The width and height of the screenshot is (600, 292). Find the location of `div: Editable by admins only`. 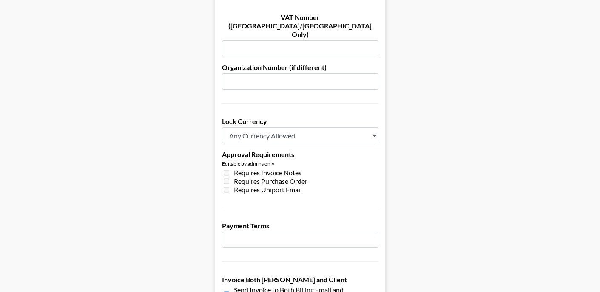

div: Editable by admins only is located at coordinates (300, 164).